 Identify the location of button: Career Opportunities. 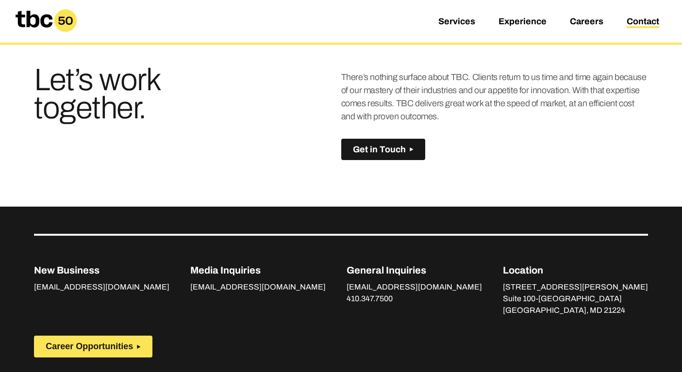
(93, 346).